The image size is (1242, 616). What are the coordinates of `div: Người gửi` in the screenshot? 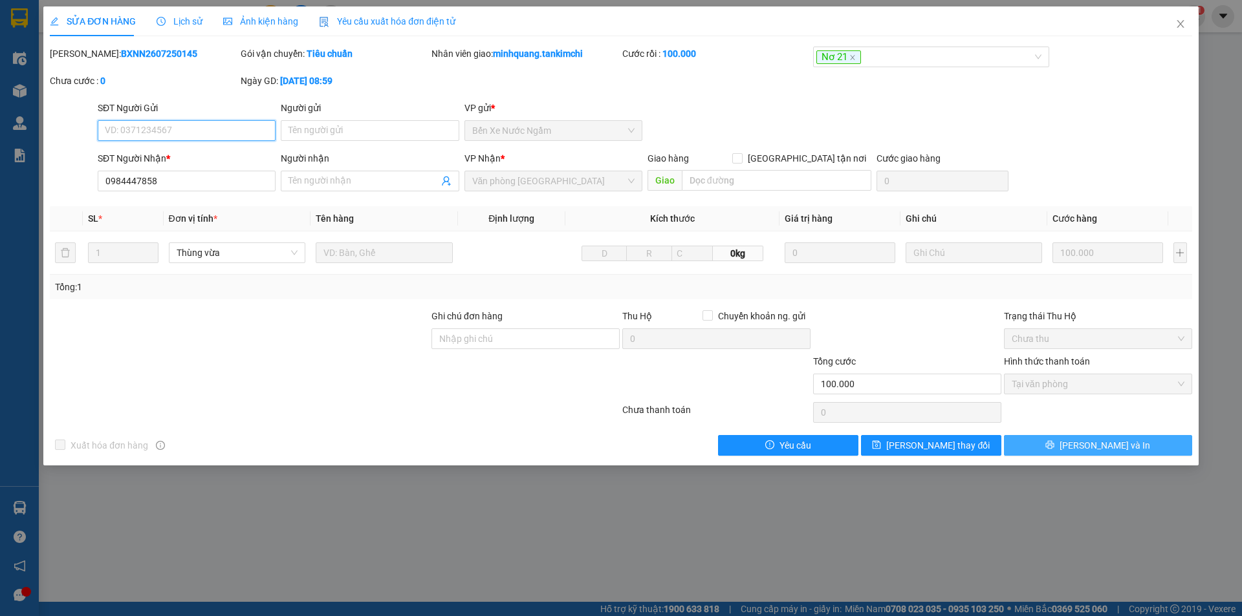 It's located at (369, 108).